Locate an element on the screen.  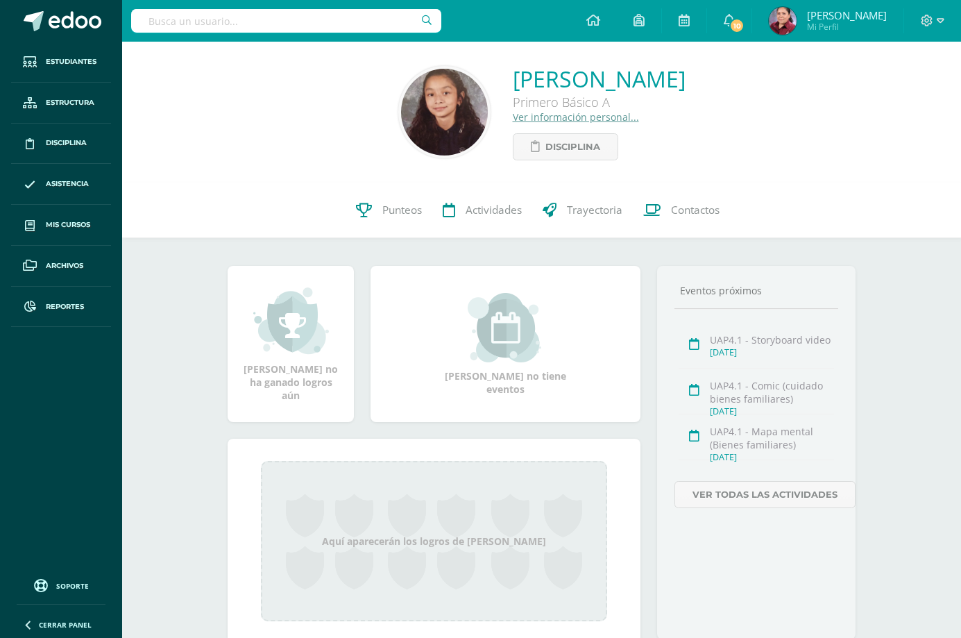
a: Estructura is located at coordinates (61, 103).